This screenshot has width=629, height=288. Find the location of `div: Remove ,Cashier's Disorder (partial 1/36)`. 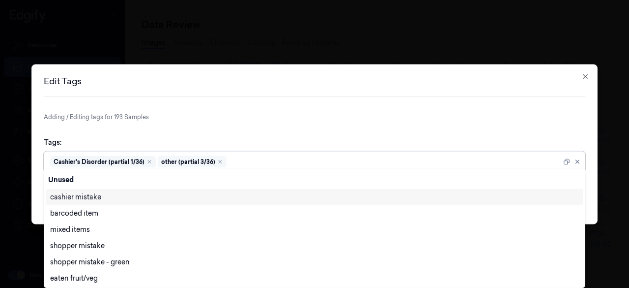

div: Remove ,Cashier's Disorder (partial 1/36) is located at coordinates (149, 161).